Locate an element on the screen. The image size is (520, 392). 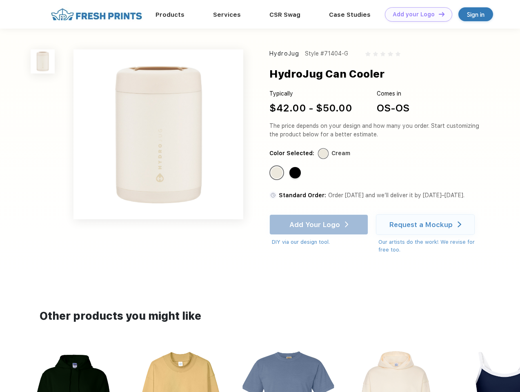
div: Other products you might like is located at coordinates (259, 316).